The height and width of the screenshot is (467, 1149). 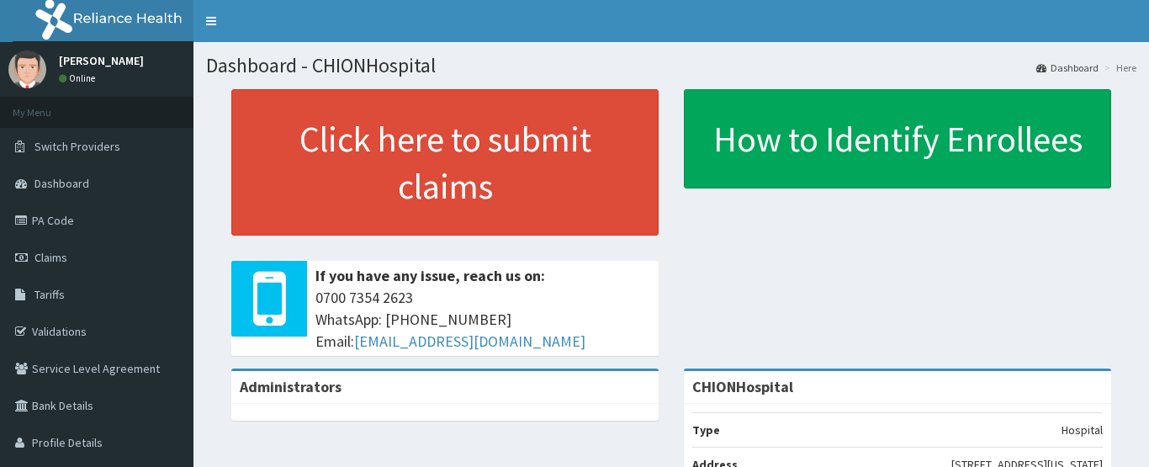 What do you see at coordinates (27, 69) in the screenshot?
I see `img: User Image` at bounding box center [27, 69].